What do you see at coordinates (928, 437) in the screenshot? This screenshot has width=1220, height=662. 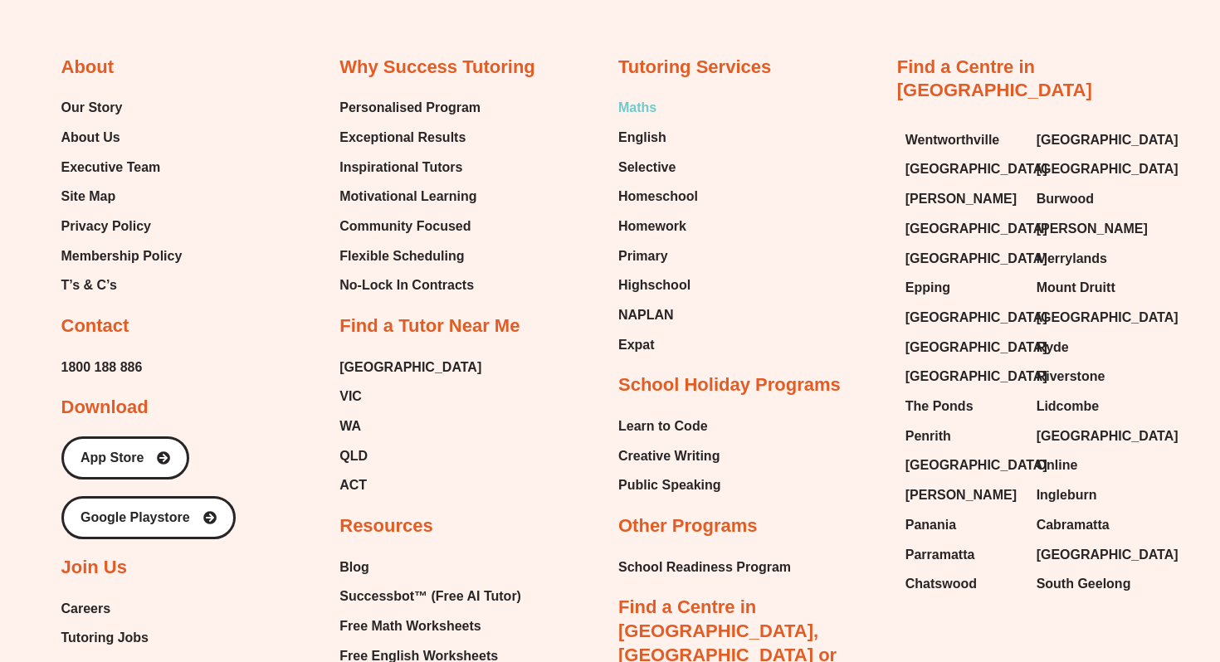 I see `span: Penrith` at bounding box center [928, 437].